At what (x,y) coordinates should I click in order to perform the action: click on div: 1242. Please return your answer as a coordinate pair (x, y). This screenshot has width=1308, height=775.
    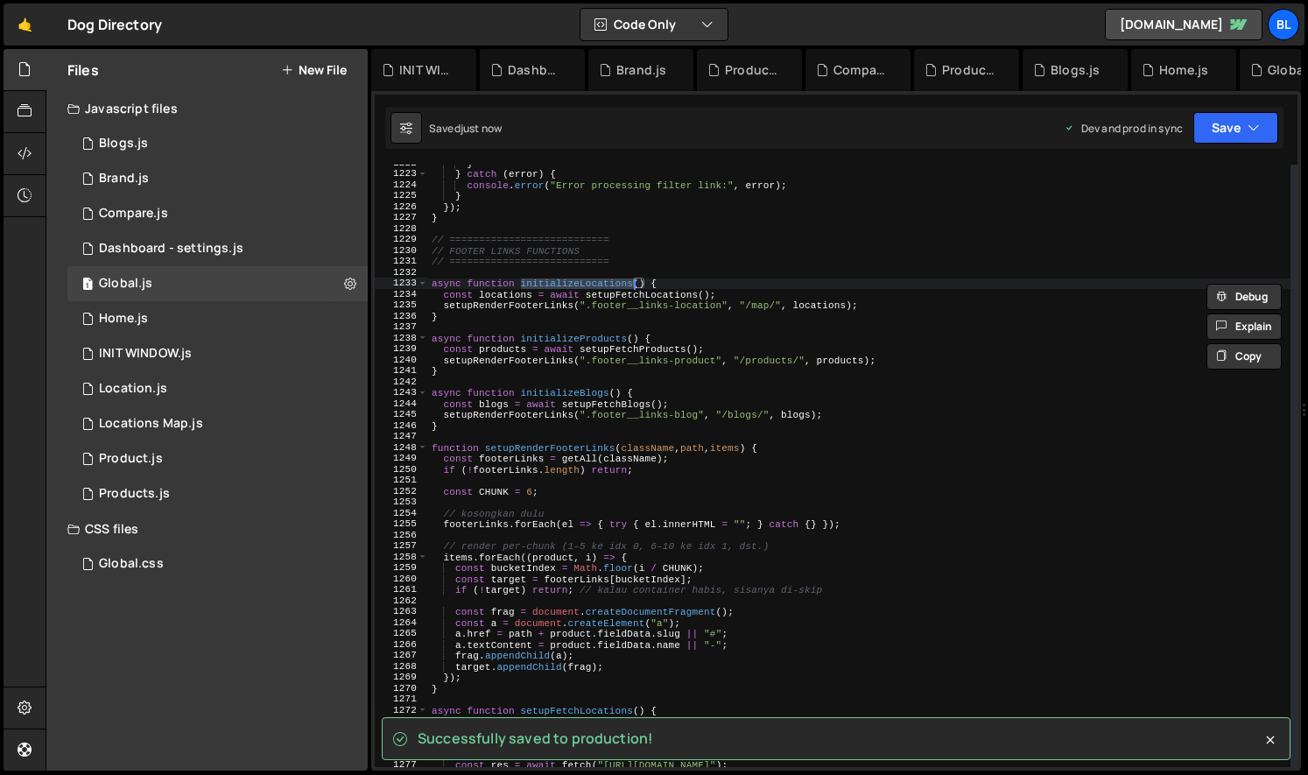
    Looking at the image, I should click on (401, 382).